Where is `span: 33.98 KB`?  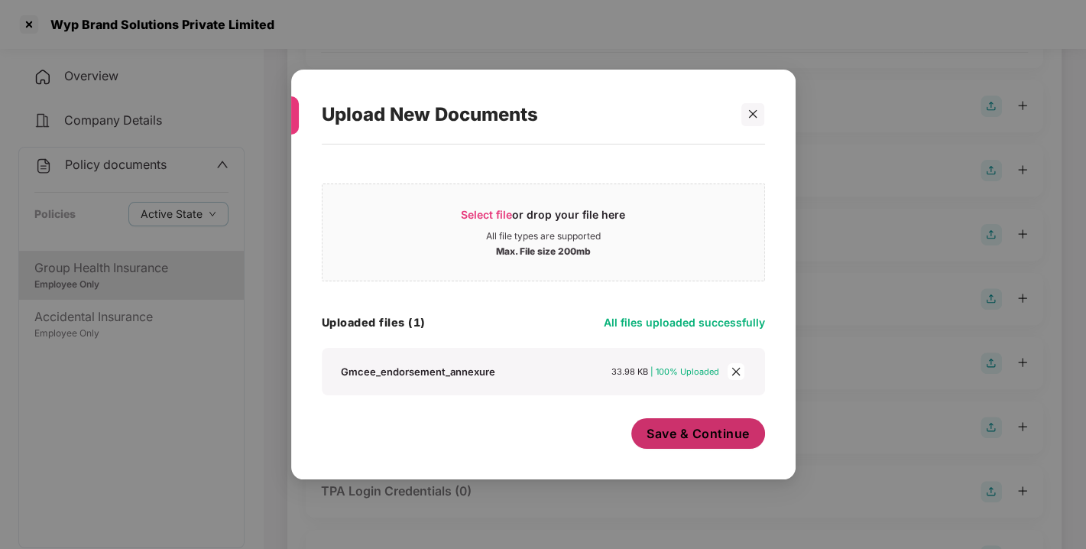 span: 33.98 KB is located at coordinates (630, 371).